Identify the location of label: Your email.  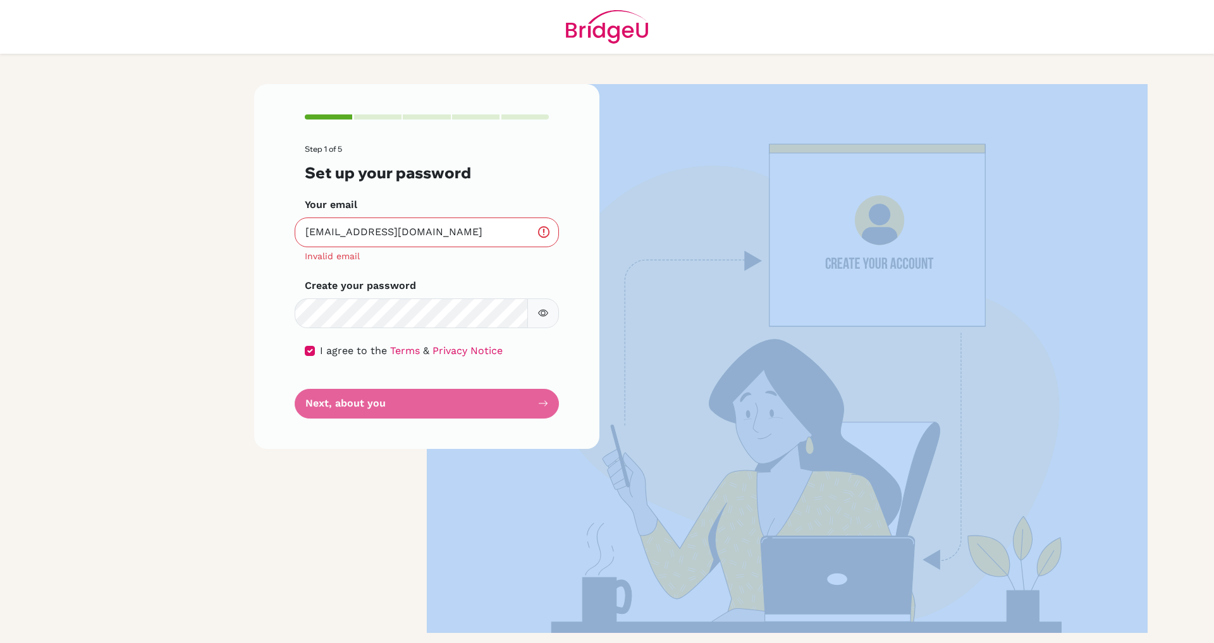
(331, 205).